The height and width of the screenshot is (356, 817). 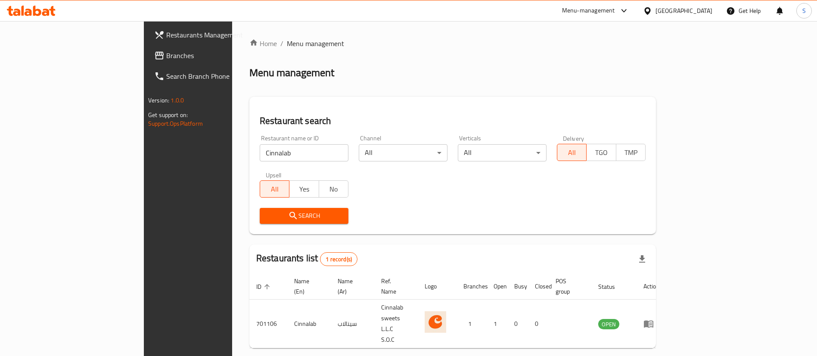 I want to click on span: POS group, so click(x=568, y=286).